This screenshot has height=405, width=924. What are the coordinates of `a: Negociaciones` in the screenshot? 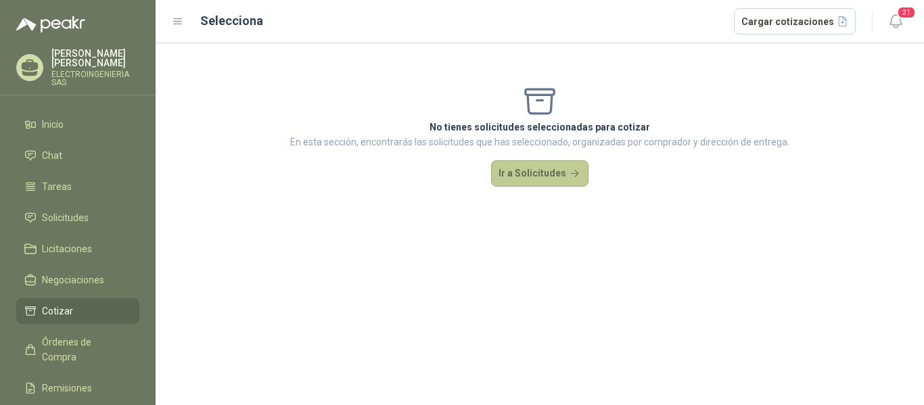 It's located at (78, 280).